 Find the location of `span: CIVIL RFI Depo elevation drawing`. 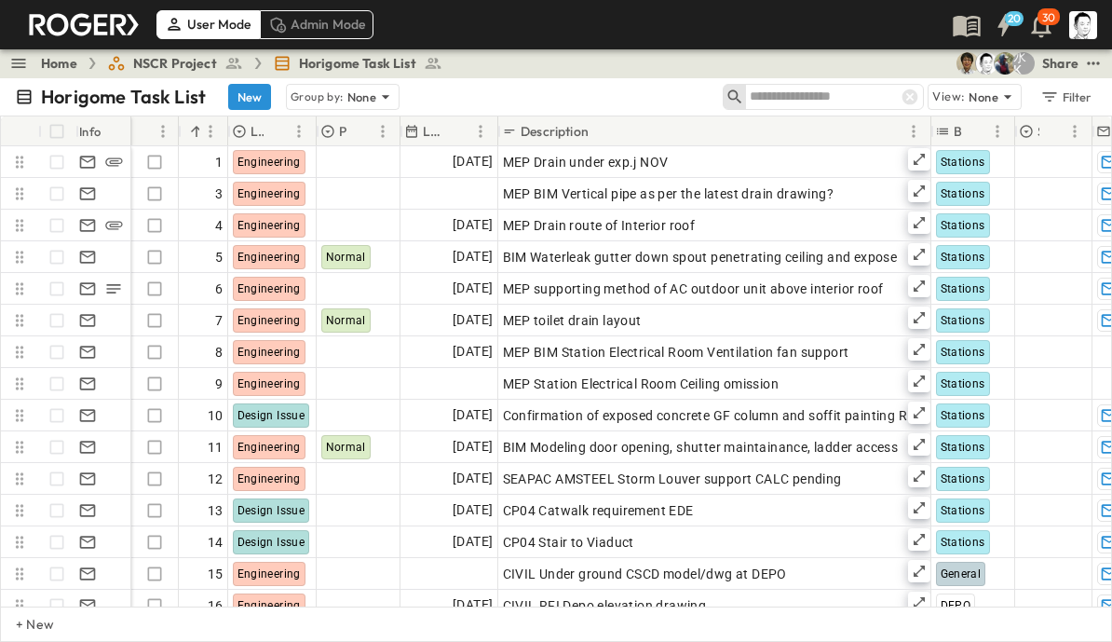

span: CIVIL RFI Depo elevation drawing is located at coordinates (604, 605).